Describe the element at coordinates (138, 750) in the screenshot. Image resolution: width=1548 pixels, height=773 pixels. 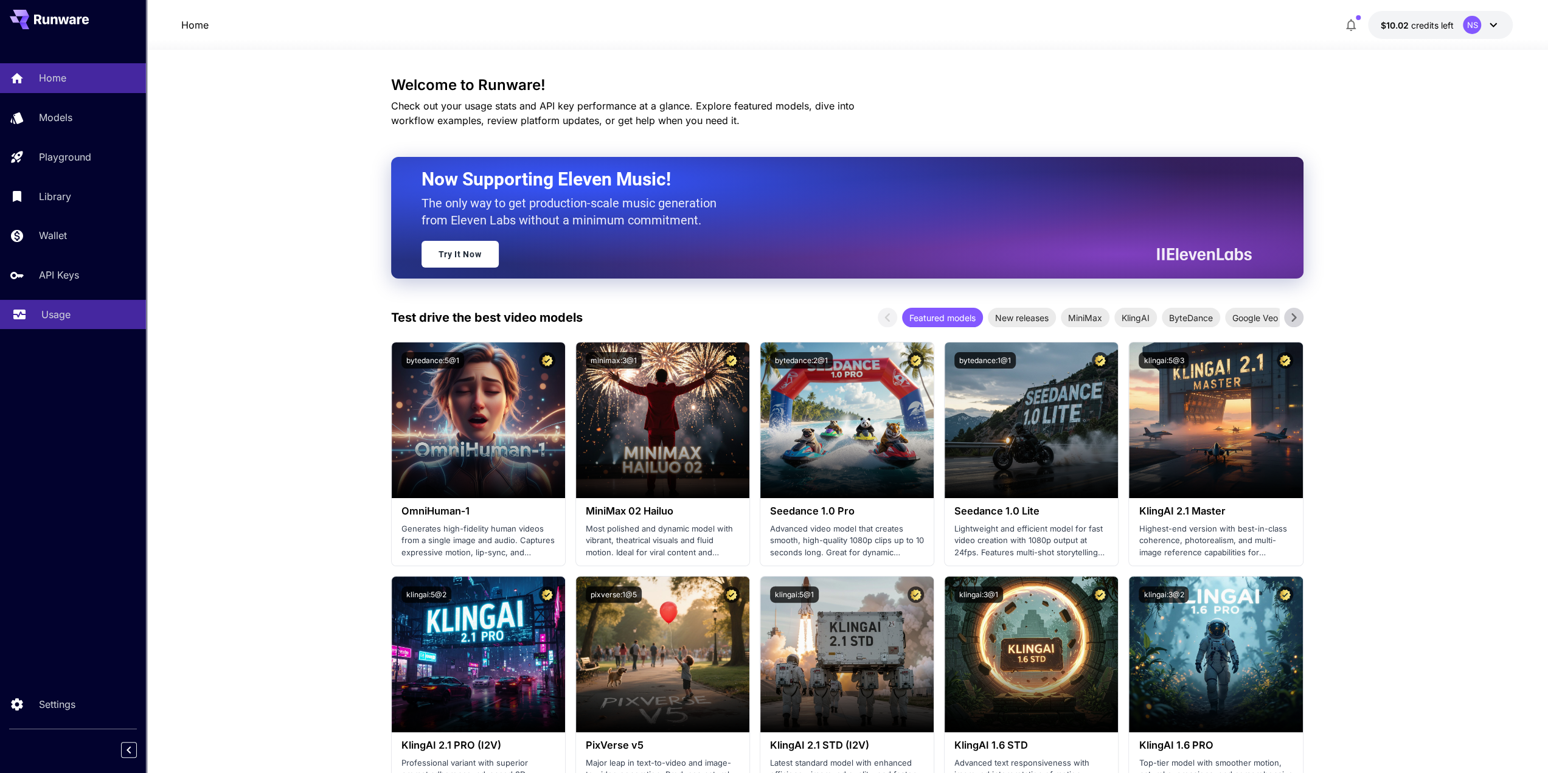
I see `div: Collapse sidebar` at that location.